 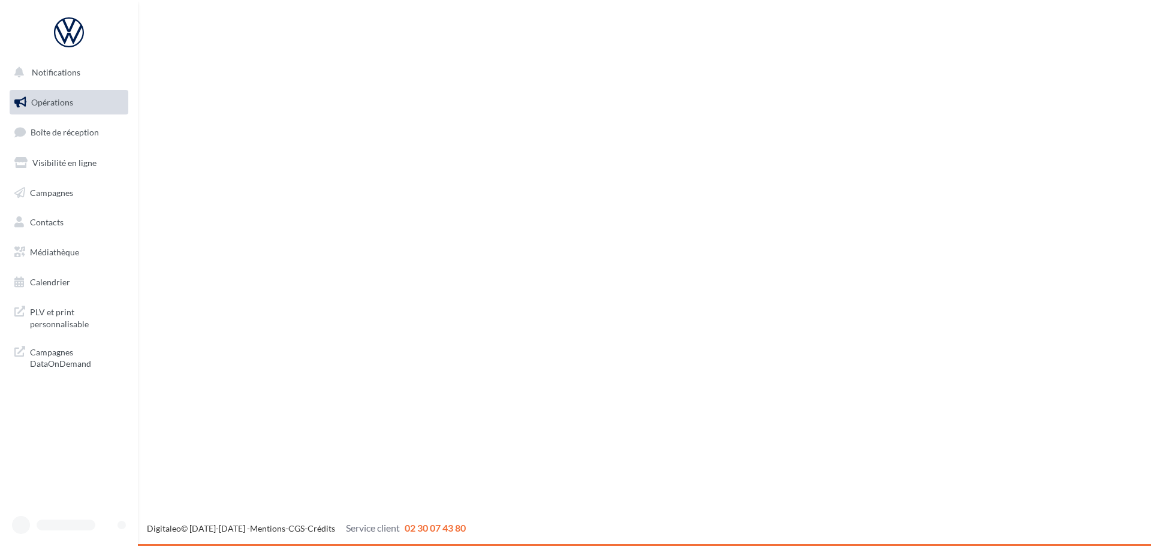 What do you see at coordinates (69, 103) in the screenshot?
I see `a: Opérations` at bounding box center [69, 103].